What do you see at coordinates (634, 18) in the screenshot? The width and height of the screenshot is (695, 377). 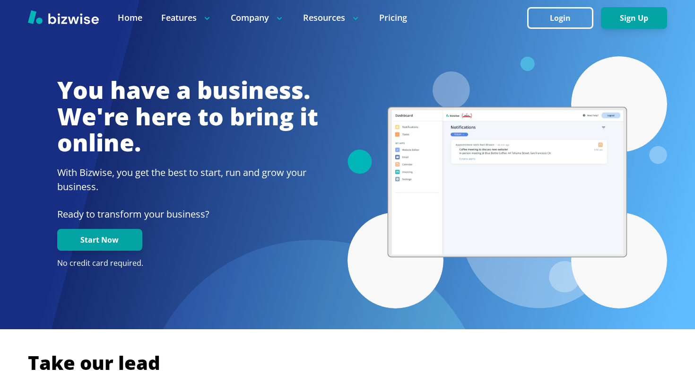 I see `button: Sign Up` at bounding box center [634, 18].